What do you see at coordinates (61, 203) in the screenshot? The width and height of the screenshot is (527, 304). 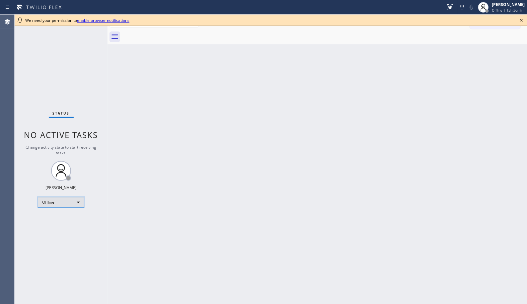 I see `div: Offline` at bounding box center [61, 203].